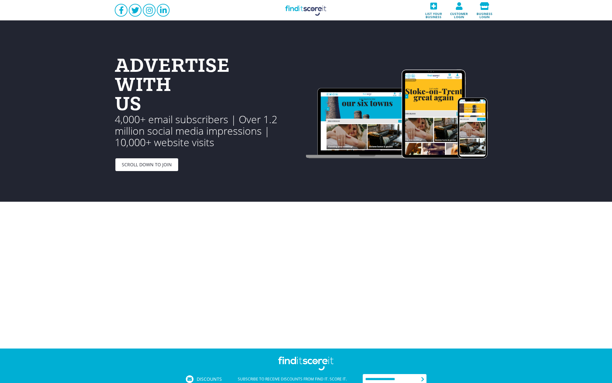 Image resolution: width=612 pixels, height=383 pixels. I want to click on div: Subscribe to receive discounts from Find it. Score it., so click(292, 379).